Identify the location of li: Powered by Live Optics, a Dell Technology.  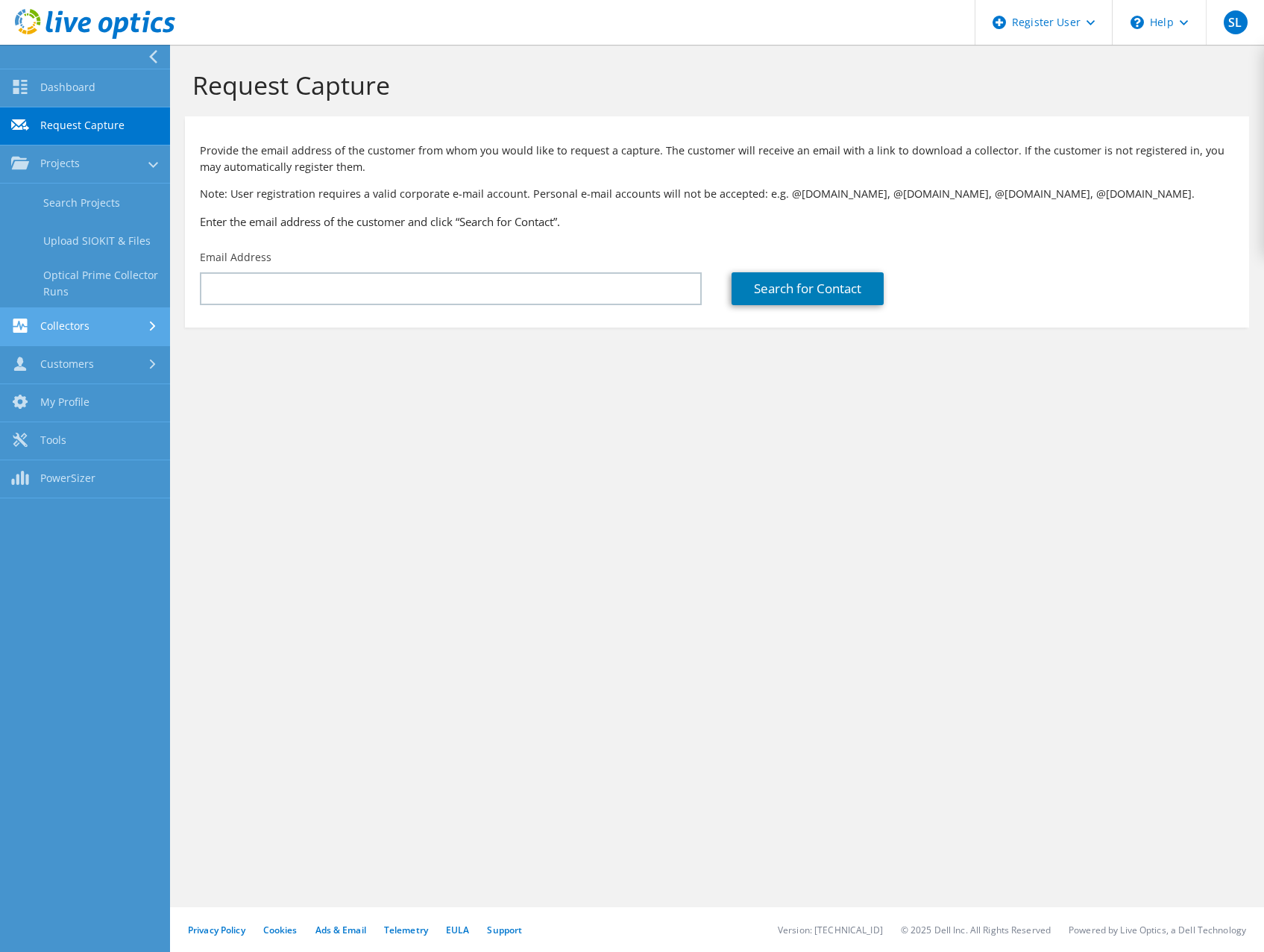
(1157, 930).